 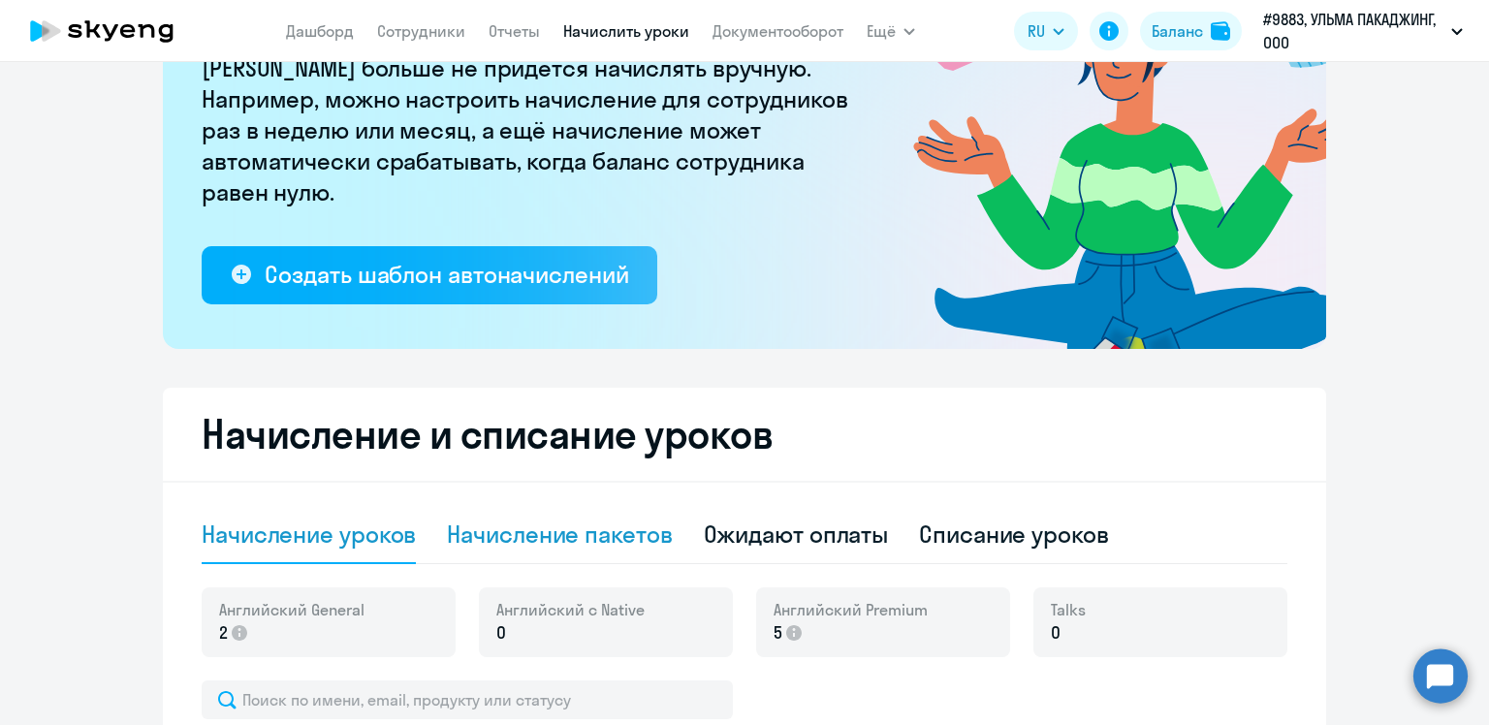 I want to click on a: Документооборот, so click(x=778, y=31).